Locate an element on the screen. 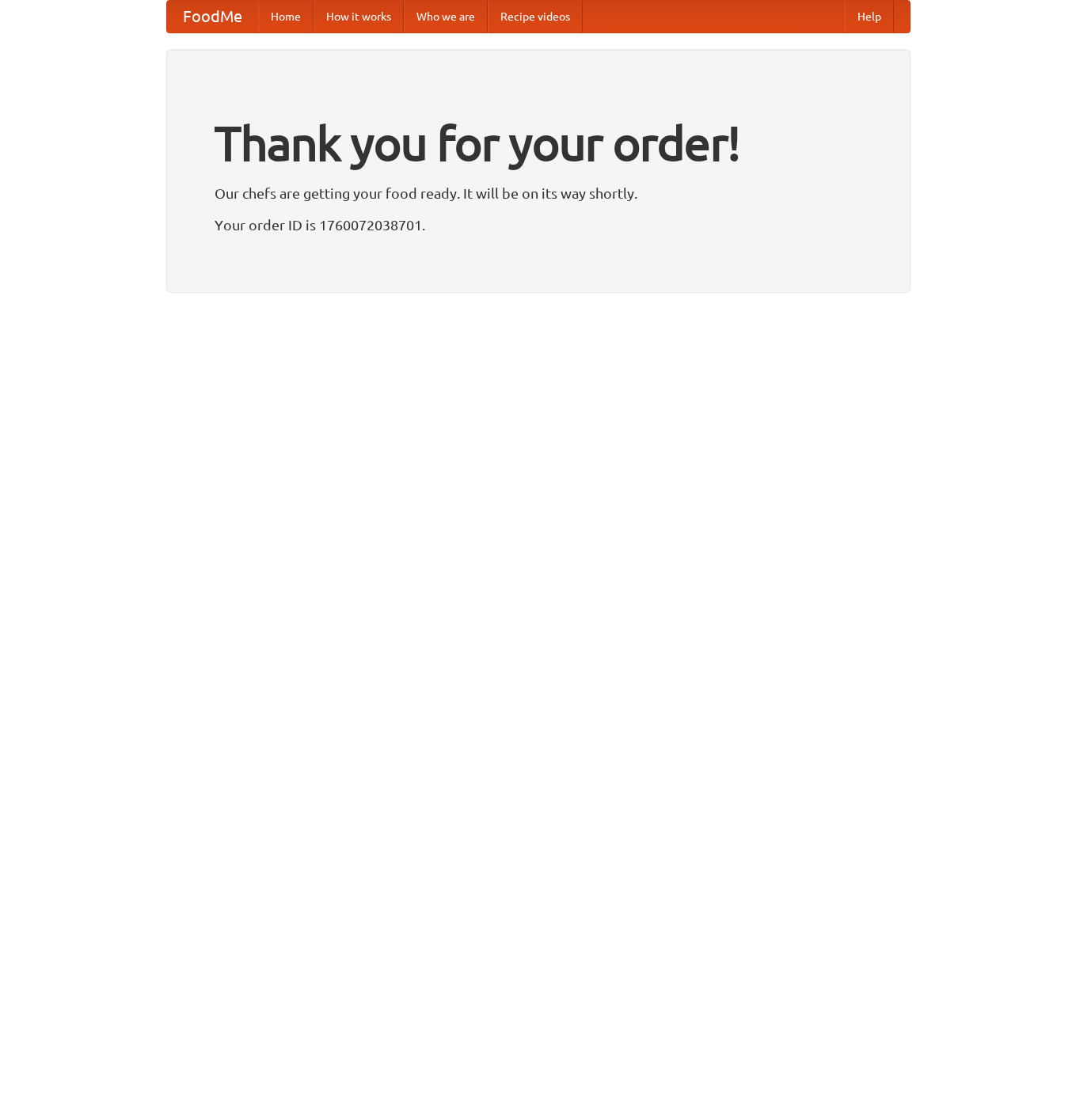 This screenshot has height=1120, width=1076. a: Who we are is located at coordinates (446, 16).